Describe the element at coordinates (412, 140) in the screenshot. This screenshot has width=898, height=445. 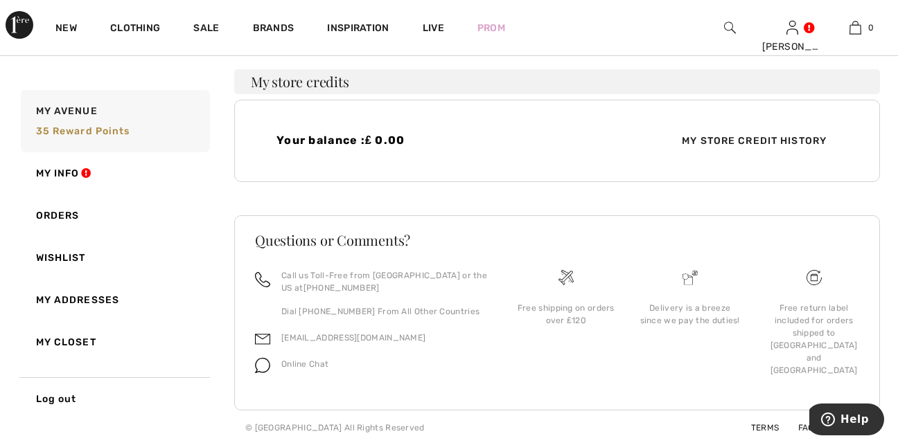
I see `h4: Your balance :` at that location.